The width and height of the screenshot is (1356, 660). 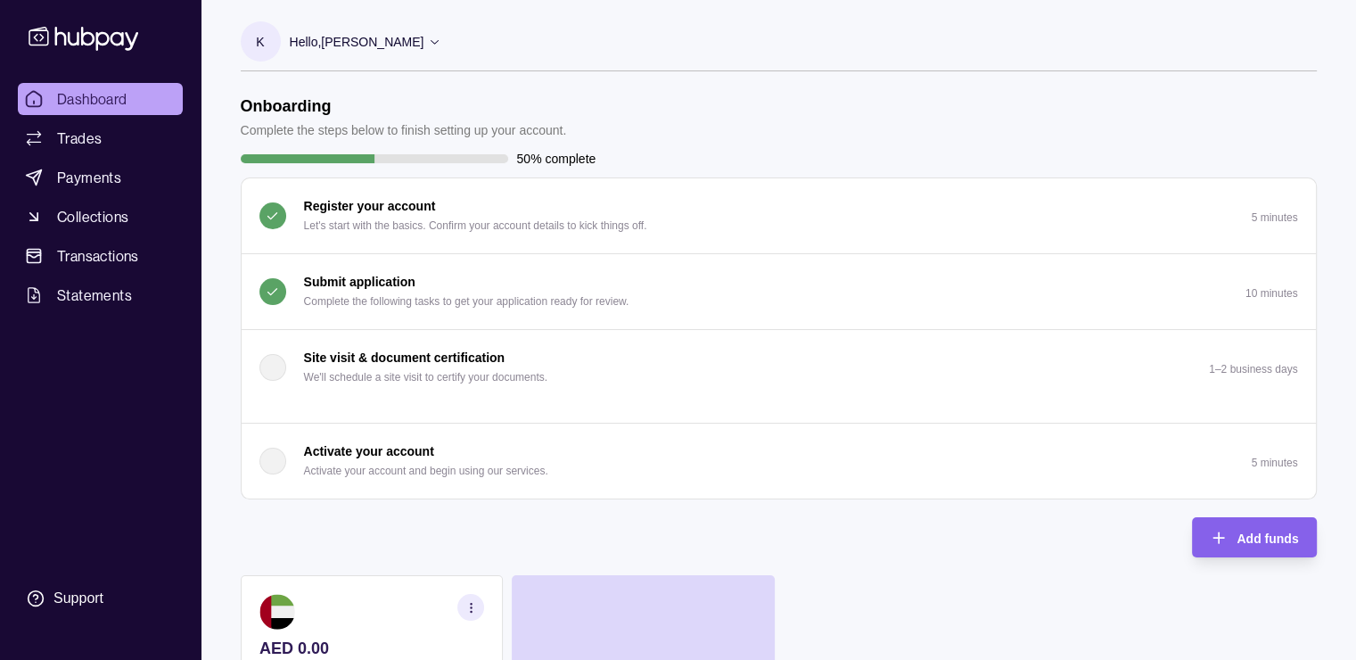 I want to click on p: Register your account, so click(x=370, y=206).